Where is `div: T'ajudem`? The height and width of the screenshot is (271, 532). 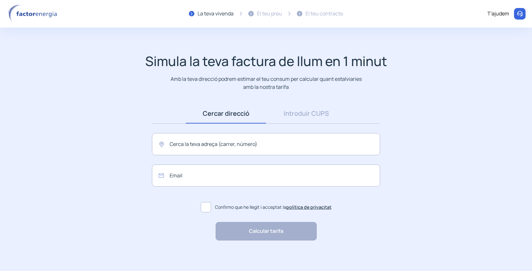
div: T'ajudem is located at coordinates (498, 14).